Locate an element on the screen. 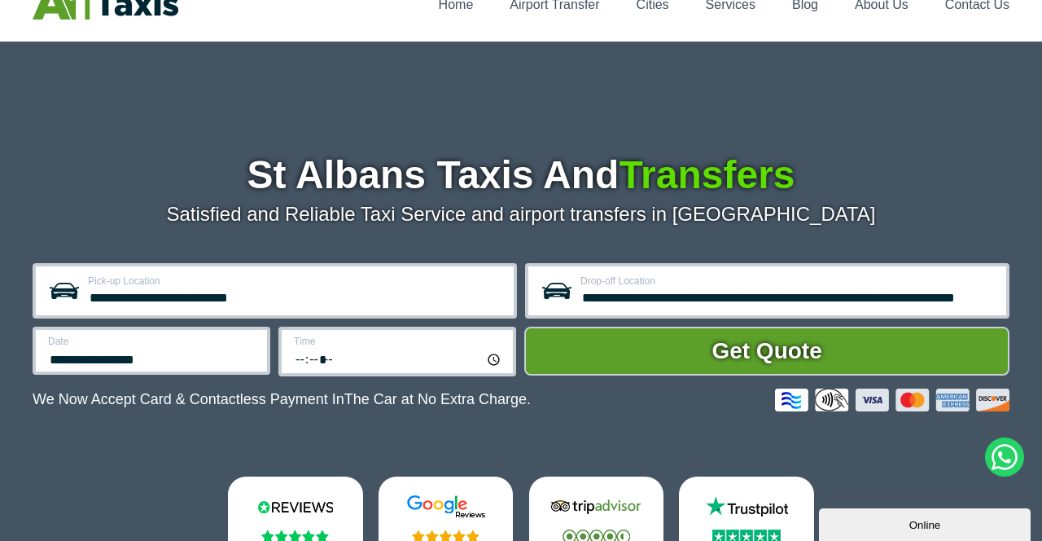 The image size is (1042, 541). img: Reviews.io is located at coordinates (296, 506).